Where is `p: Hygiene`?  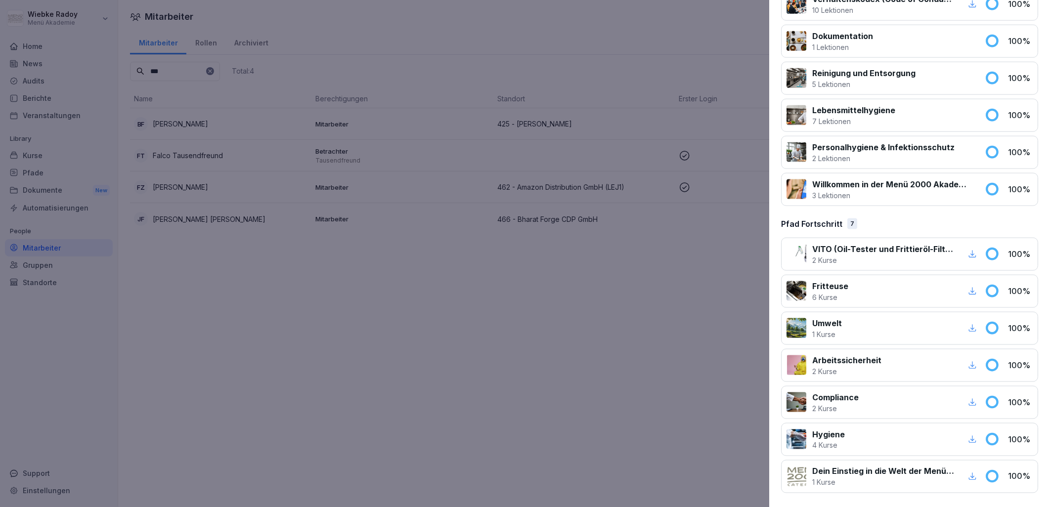
p: Hygiene is located at coordinates (828, 434).